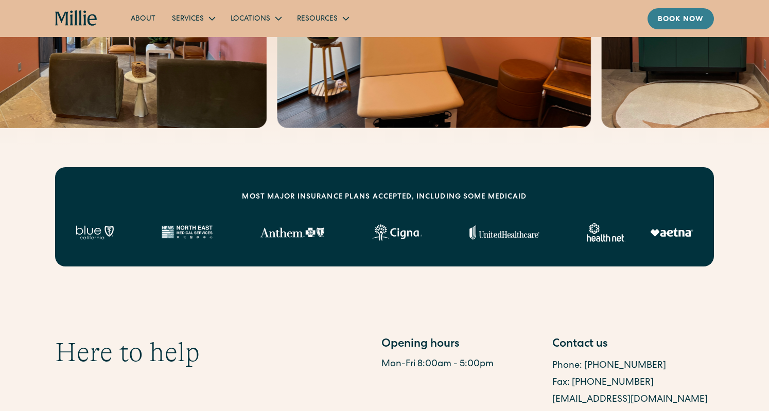  I want to click on h2: Here to help, so click(127, 353).